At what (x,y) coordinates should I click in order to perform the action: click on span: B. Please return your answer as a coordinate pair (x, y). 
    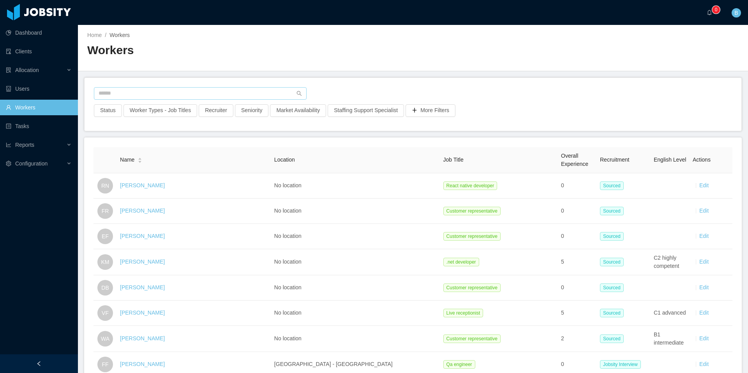
    Looking at the image, I should click on (736, 13).